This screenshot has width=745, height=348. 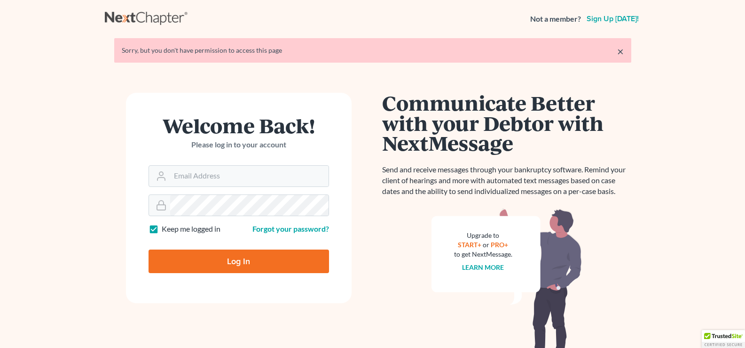 I want to click on a: PRO+, so click(x=499, y=244).